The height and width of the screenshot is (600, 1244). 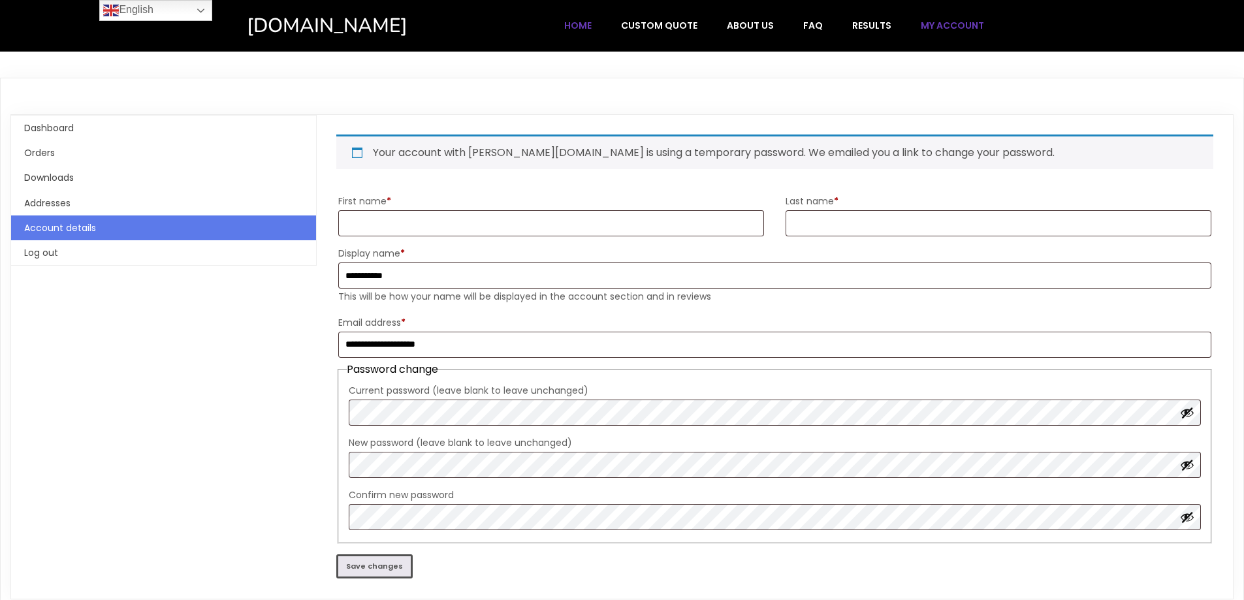 What do you see at coordinates (750, 25) in the screenshot?
I see `a: About Us` at bounding box center [750, 25].